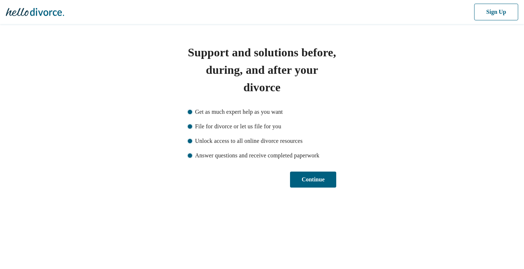 This screenshot has height=269, width=524. Describe the element at coordinates (496, 12) in the screenshot. I see `button: Sign Up` at that location.